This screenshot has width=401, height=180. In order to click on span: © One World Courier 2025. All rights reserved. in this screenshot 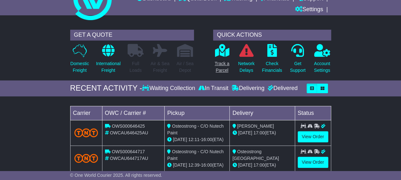, I will do `click(116, 175)`.